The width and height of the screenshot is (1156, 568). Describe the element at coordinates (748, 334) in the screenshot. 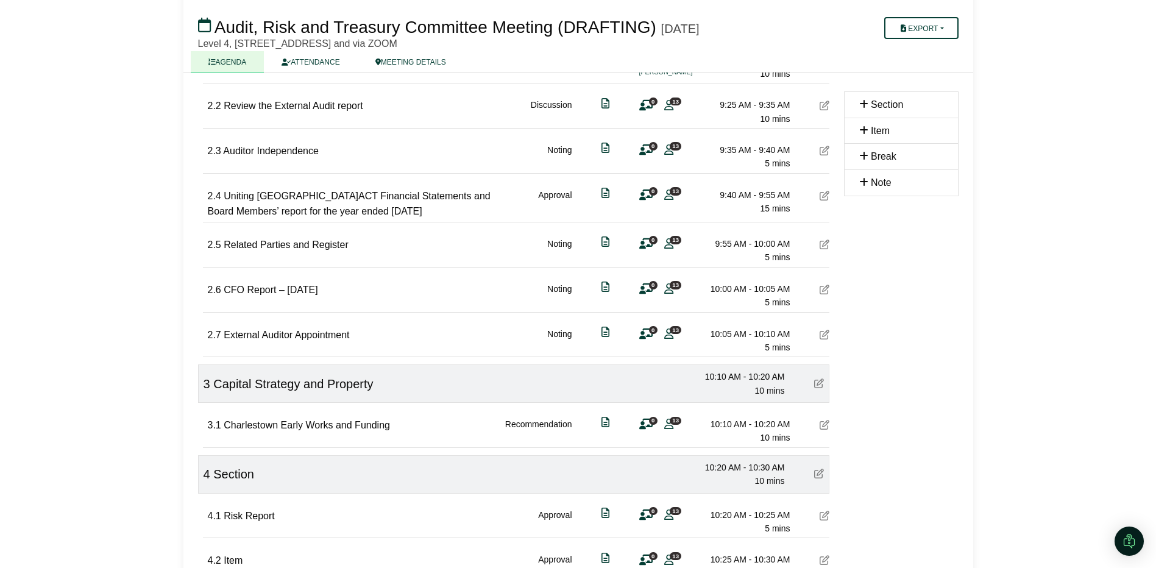

I see `div: 10:05 AM - 10:10 AM` at that location.